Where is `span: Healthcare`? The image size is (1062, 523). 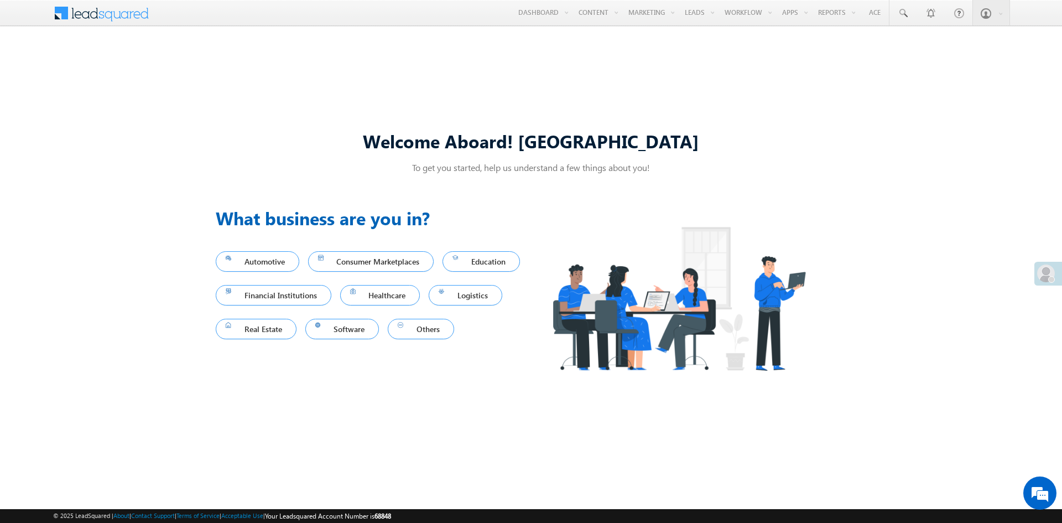
span: Healthcare is located at coordinates (380, 295).